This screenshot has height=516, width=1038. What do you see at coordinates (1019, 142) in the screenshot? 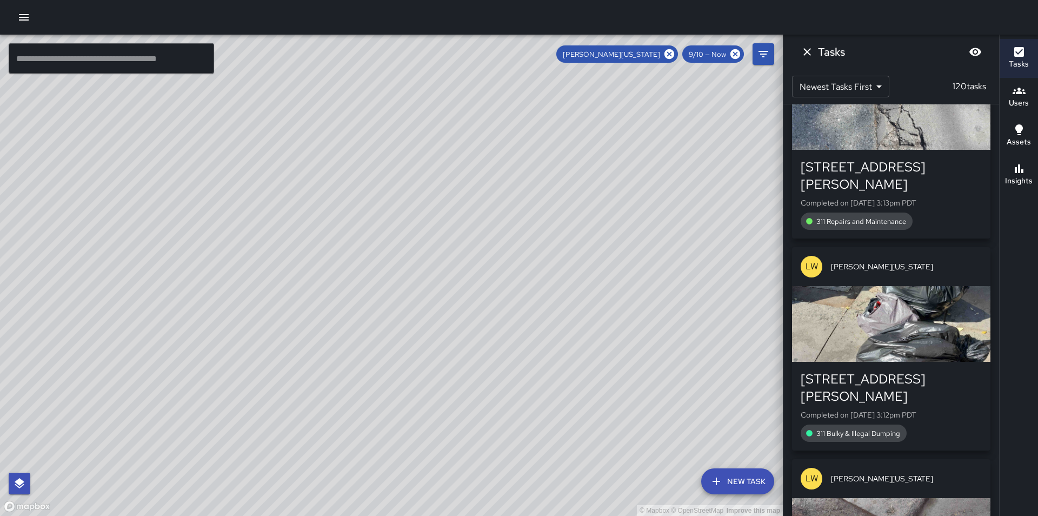
I see `h6: Assets` at bounding box center [1019, 142].